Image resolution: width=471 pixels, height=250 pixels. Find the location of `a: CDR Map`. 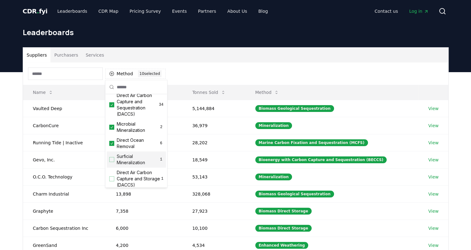

a: CDR Map is located at coordinates (108, 11).